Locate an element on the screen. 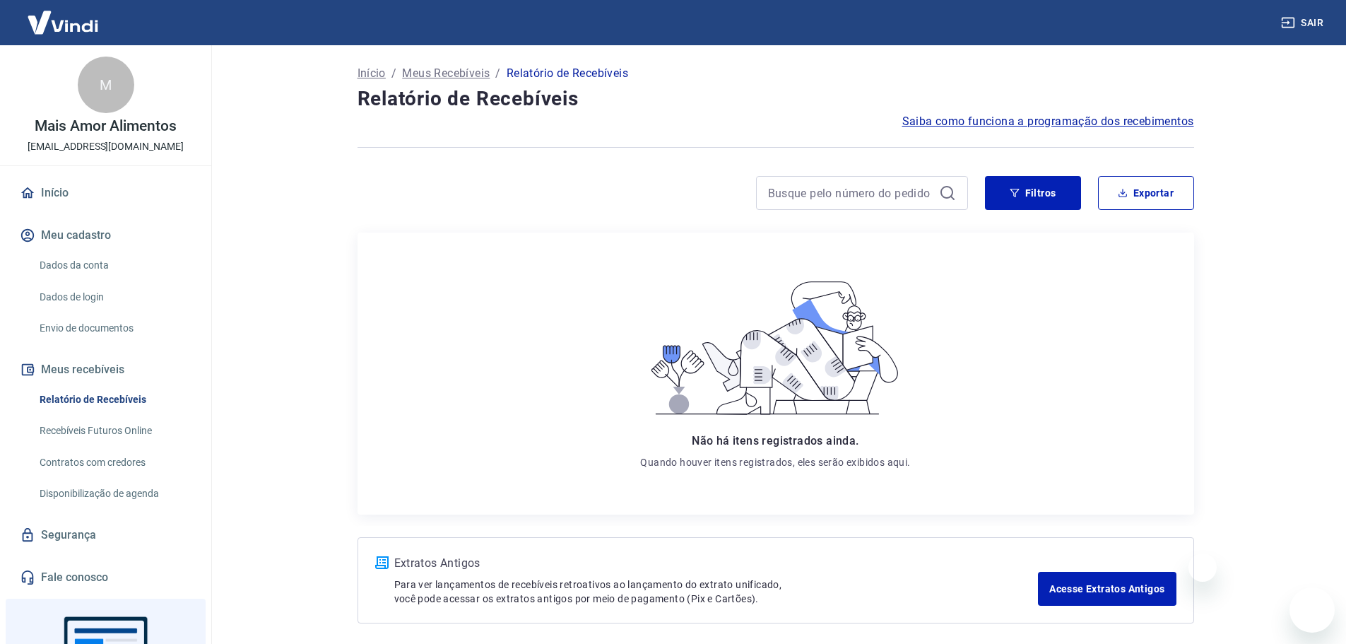  a: Contratos com credores is located at coordinates (114, 462).